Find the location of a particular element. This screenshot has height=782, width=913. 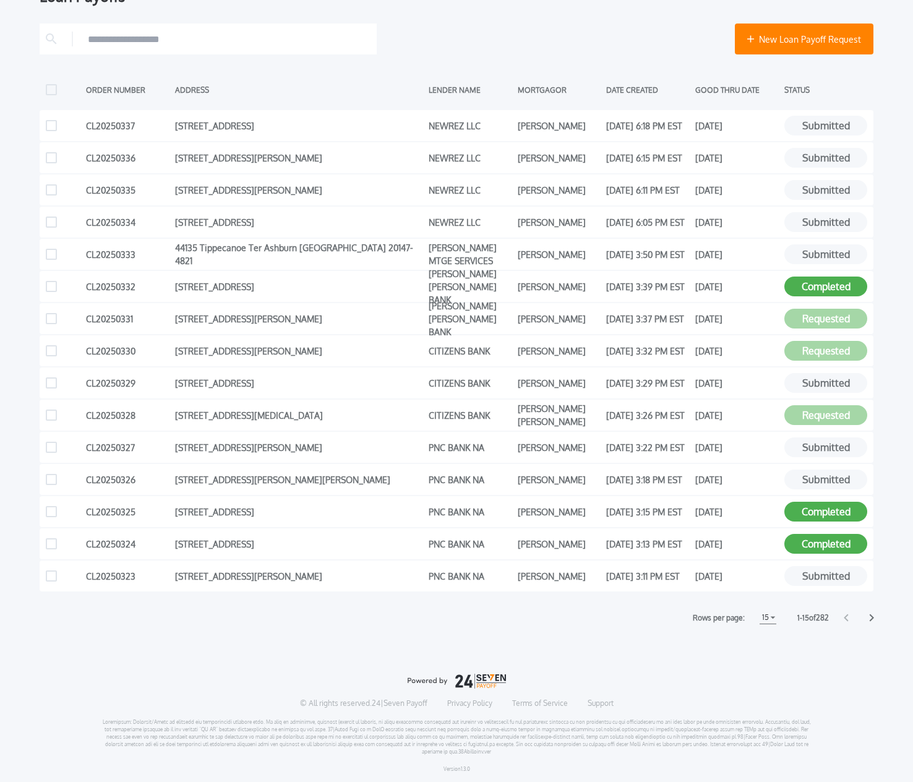

div: CL20250330 is located at coordinates (127, 351).